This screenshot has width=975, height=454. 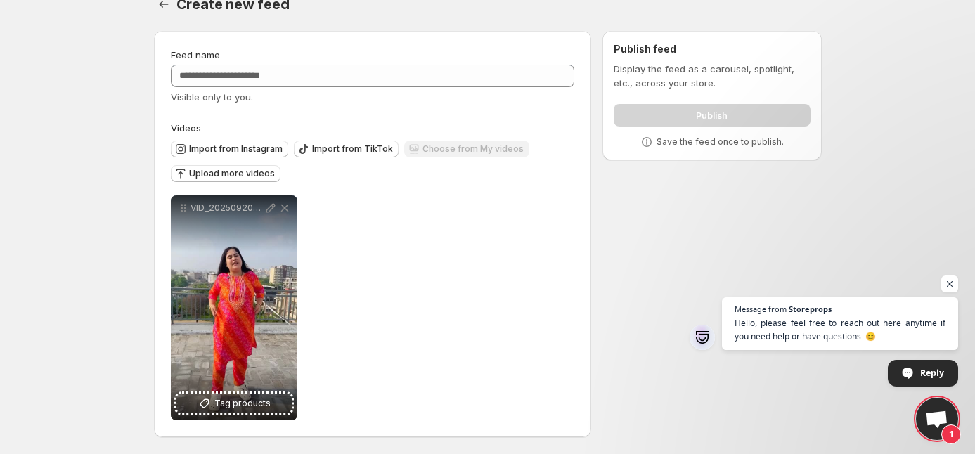 What do you see at coordinates (195, 55) in the screenshot?
I see `span: Feed name` at bounding box center [195, 55].